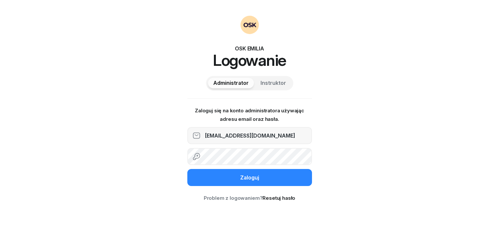 The height and width of the screenshot is (243, 499). What do you see at coordinates (250, 136) in the screenshot?
I see `input: Adres email` at bounding box center [250, 136].